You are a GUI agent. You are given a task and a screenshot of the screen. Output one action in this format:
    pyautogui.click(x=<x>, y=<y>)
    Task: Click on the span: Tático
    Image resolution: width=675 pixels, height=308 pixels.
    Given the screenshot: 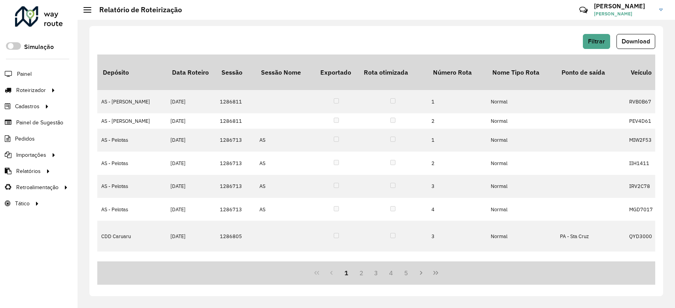 What is the action you would take?
    pyautogui.click(x=22, y=204)
    